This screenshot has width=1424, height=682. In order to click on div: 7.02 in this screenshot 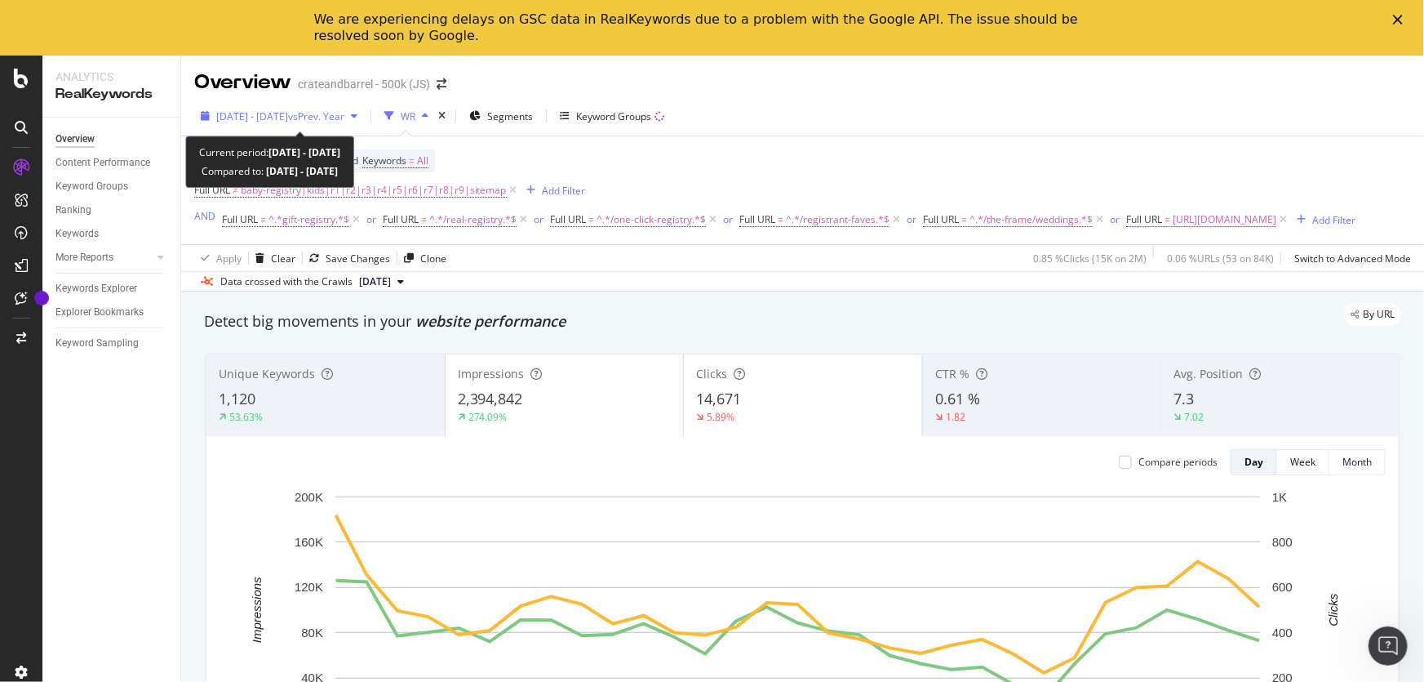, I will do `click(1194, 416)`.